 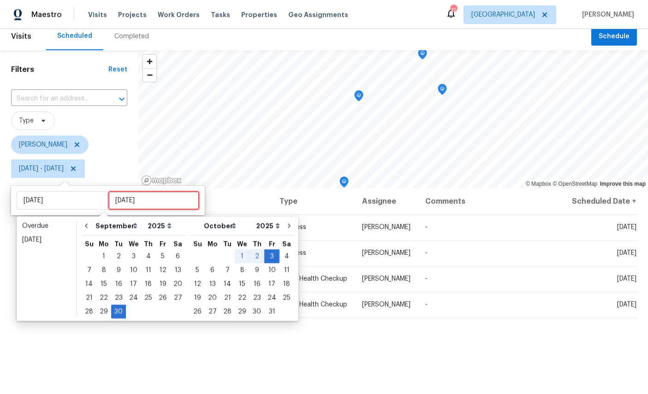 What do you see at coordinates (286, 298) in the screenshot?
I see `div: Sat Oct 25 2025` at bounding box center [286, 298].